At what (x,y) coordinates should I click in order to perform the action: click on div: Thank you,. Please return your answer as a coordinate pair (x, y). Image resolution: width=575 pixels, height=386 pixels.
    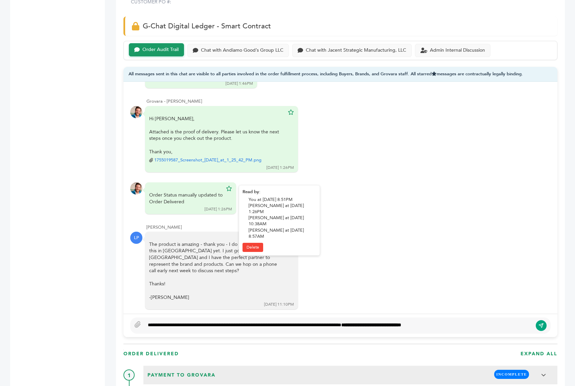
    Looking at the image, I should click on (217, 152).